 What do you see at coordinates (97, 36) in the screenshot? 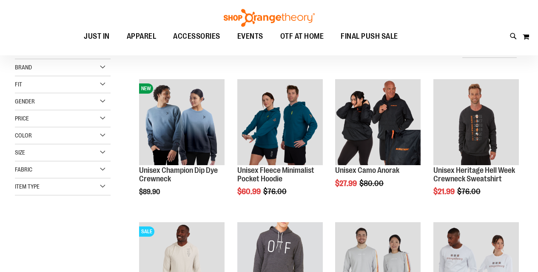
I see `span: JUST IN` at bounding box center [97, 36].